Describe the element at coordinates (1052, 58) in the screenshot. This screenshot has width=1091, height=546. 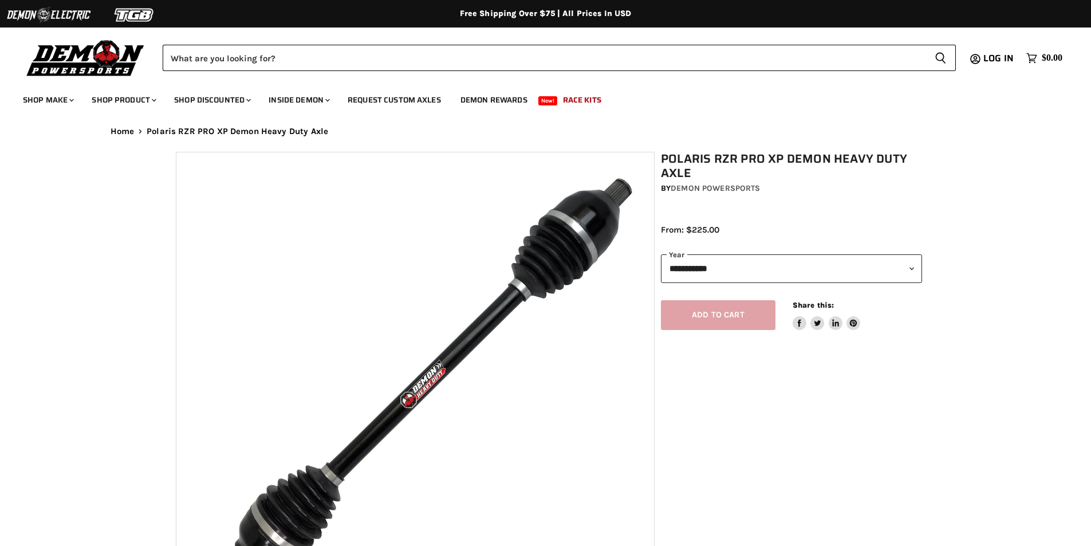
I see `span: $0.00` at that location.